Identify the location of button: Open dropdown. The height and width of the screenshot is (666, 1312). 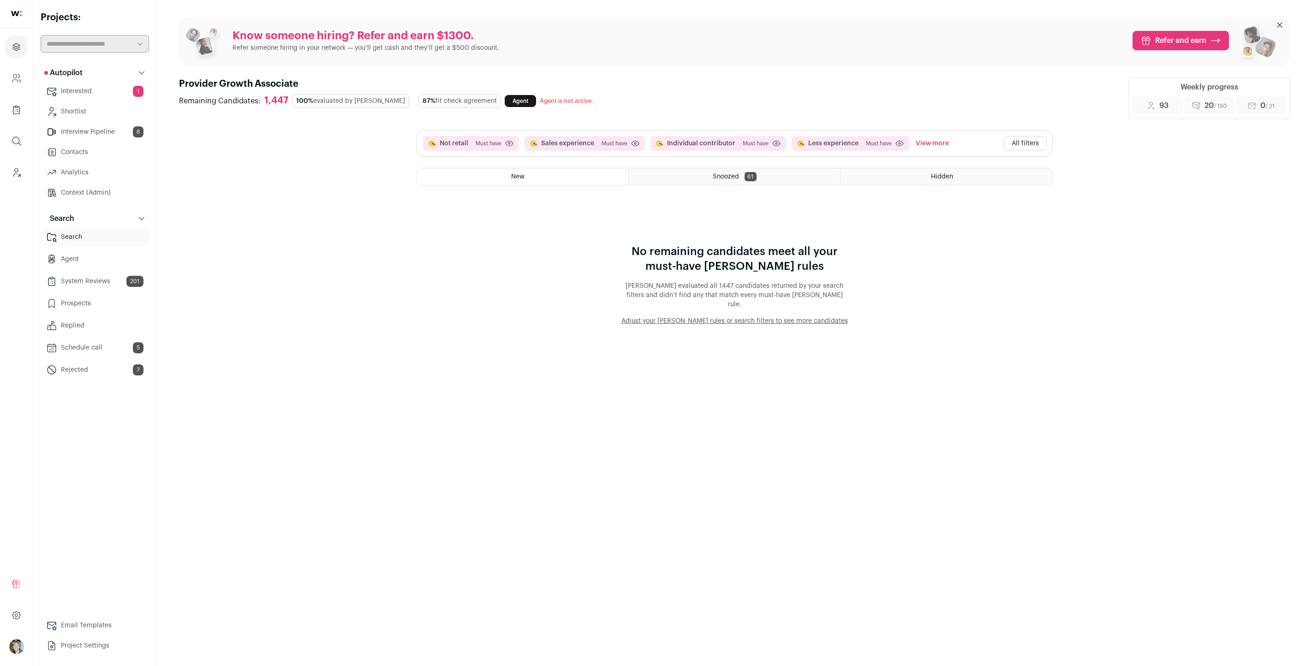
(17, 647).